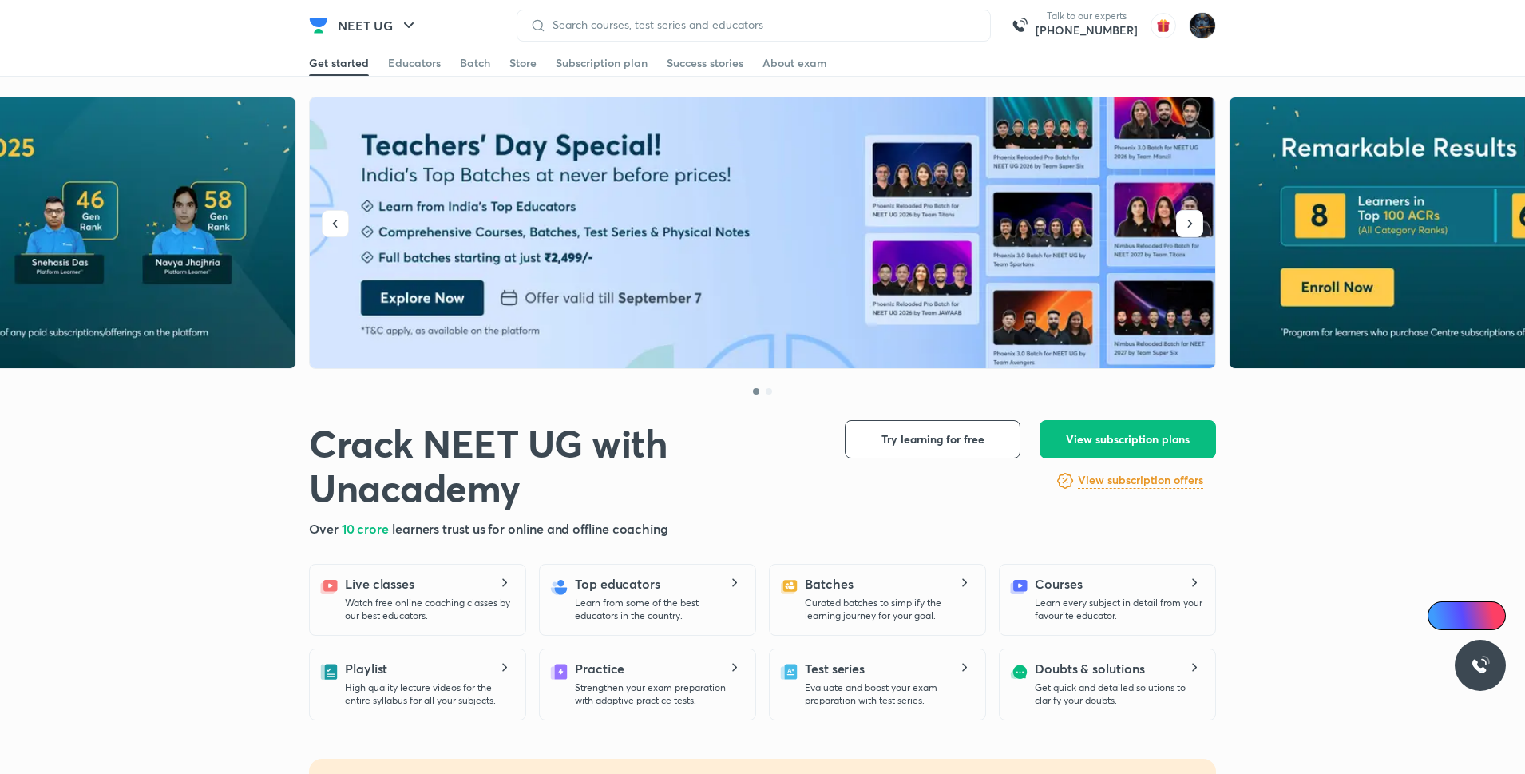 The height and width of the screenshot is (774, 1525). What do you see at coordinates (1118, 609) in the screenshot?
I see `p: Learn every subject in detail from your favourite educator.` at bounding box center [1118, 609].